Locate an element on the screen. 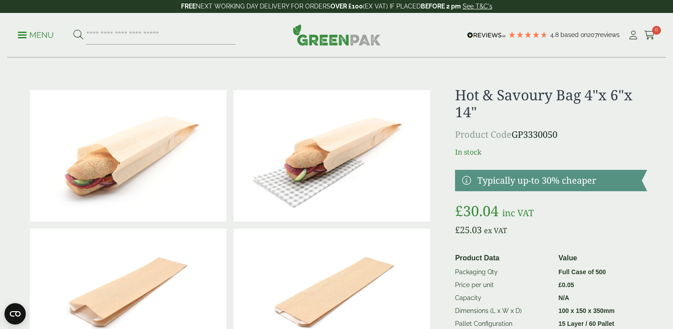 The image size is (673, 329). strong: FREE is located at coordinates (188, 6).